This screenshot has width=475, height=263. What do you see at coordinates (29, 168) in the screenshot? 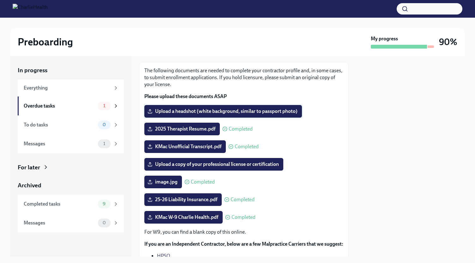
I see `div: For later` at bounding box center [29, 168].